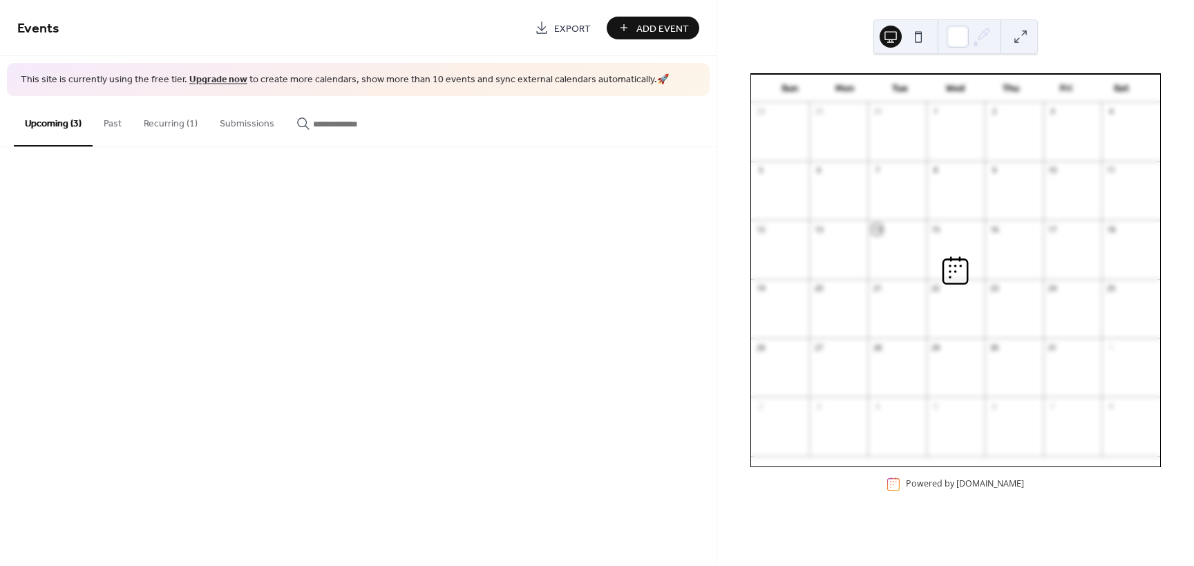 The width and height of the screenshot is (1194, 566). What do you see at coordinates (53, 121) in the screenshot?
I see `button: Upcoming (3)` at bounding box center [53, 121].